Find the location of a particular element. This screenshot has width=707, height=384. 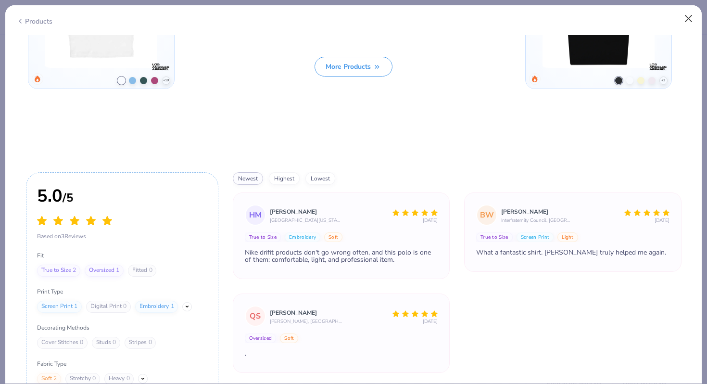

div: Oversized is located at coordinates (104, 270).